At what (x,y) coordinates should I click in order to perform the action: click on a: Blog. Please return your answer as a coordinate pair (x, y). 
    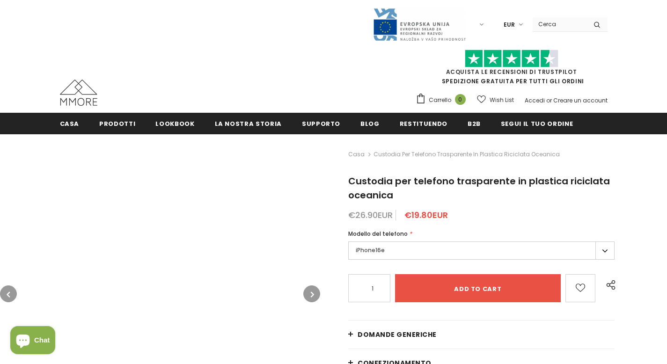
    Looking at the image, I should click on (370, 123).